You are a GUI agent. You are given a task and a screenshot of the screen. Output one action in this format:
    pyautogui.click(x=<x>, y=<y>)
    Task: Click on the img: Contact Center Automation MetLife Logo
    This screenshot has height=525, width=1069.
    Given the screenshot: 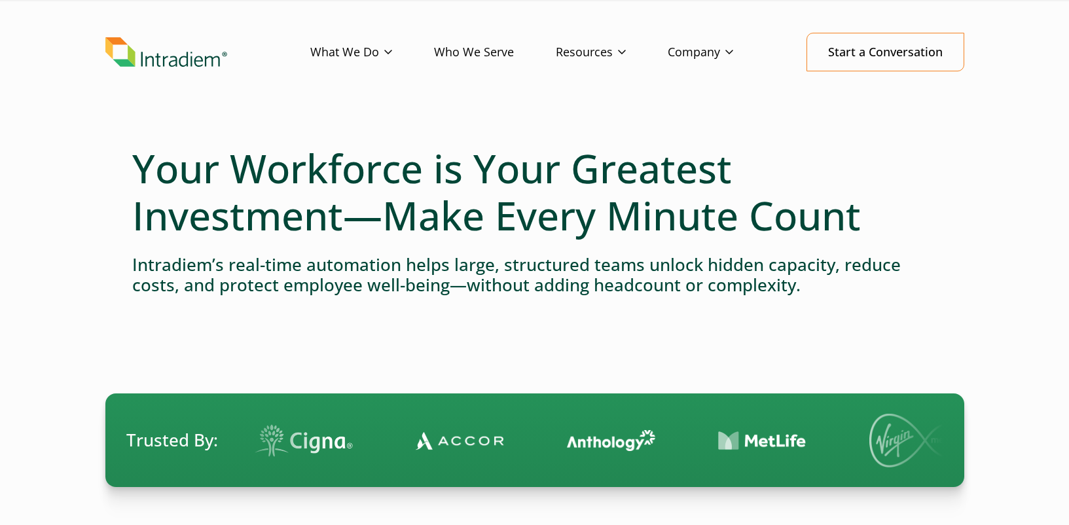 What is the action you would take?
    pyautogui.click(x=695, y=441)
    